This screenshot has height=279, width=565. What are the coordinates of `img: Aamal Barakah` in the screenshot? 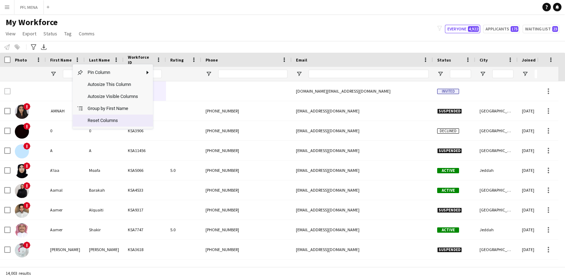 It's located at (22, 191).